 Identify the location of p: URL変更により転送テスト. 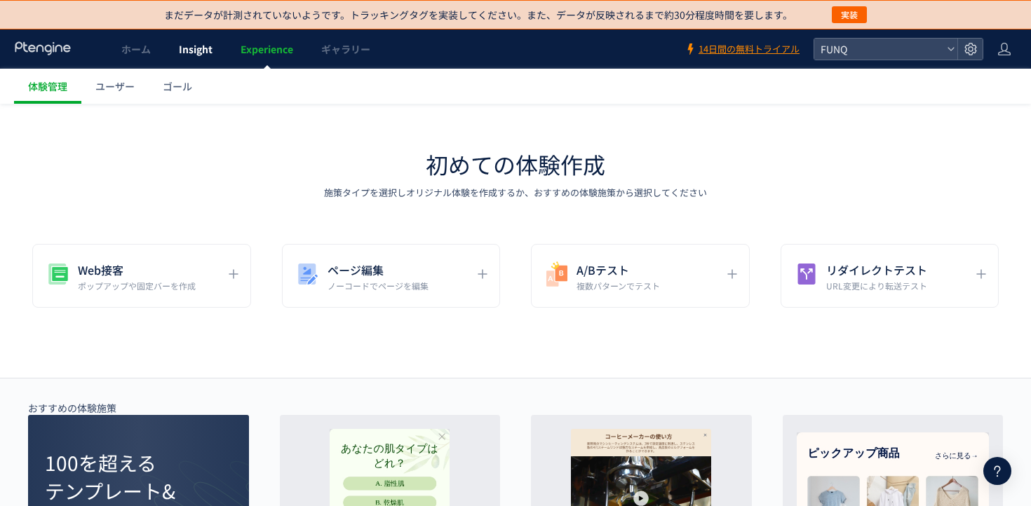
(876, 285).